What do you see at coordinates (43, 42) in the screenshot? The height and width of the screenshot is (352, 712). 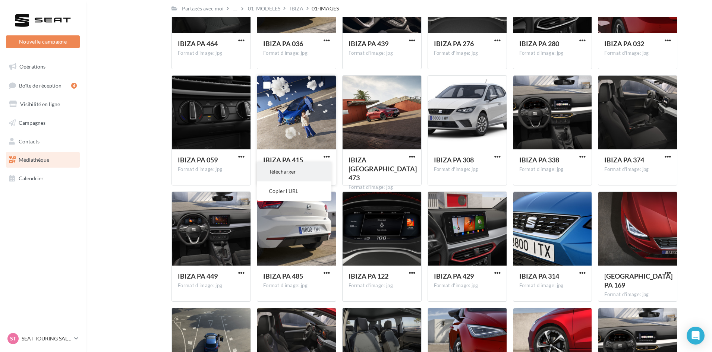 I see `button: Nouvelle campagne` at bounding box center [43, 42].